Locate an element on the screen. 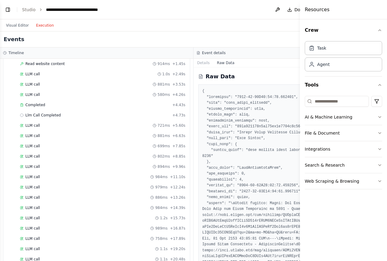 This screenshot has height=261, width=387. span: + 17.89s is located at coordinates (177, 238).